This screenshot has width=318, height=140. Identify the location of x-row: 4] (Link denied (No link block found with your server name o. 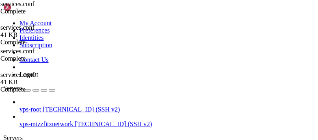
(107, 65).